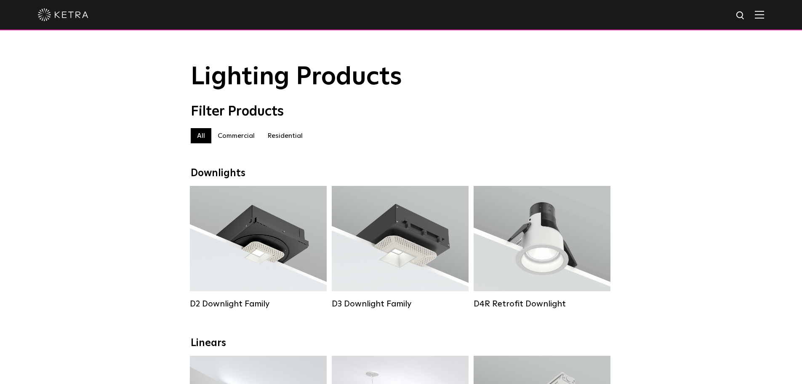 This screenshot has height=384, width=802. Describe the element at coordinates (400, 304) in the screenshot. I see `div: D3 Downlight Family` at that location.